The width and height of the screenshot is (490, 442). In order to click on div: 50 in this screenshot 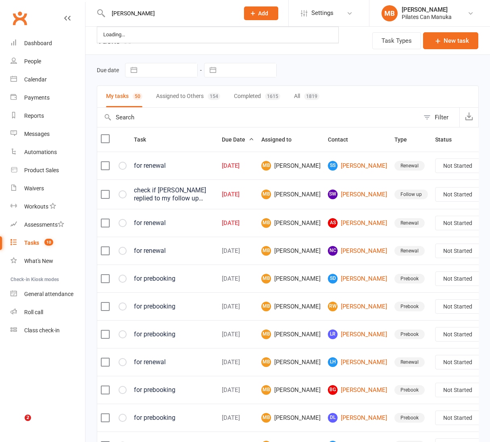, I will do `click(137, 96)`.